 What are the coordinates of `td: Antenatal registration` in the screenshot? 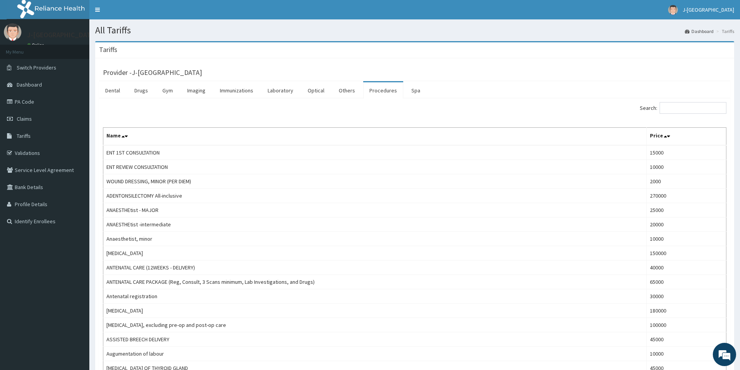 It's located at (375, 297).